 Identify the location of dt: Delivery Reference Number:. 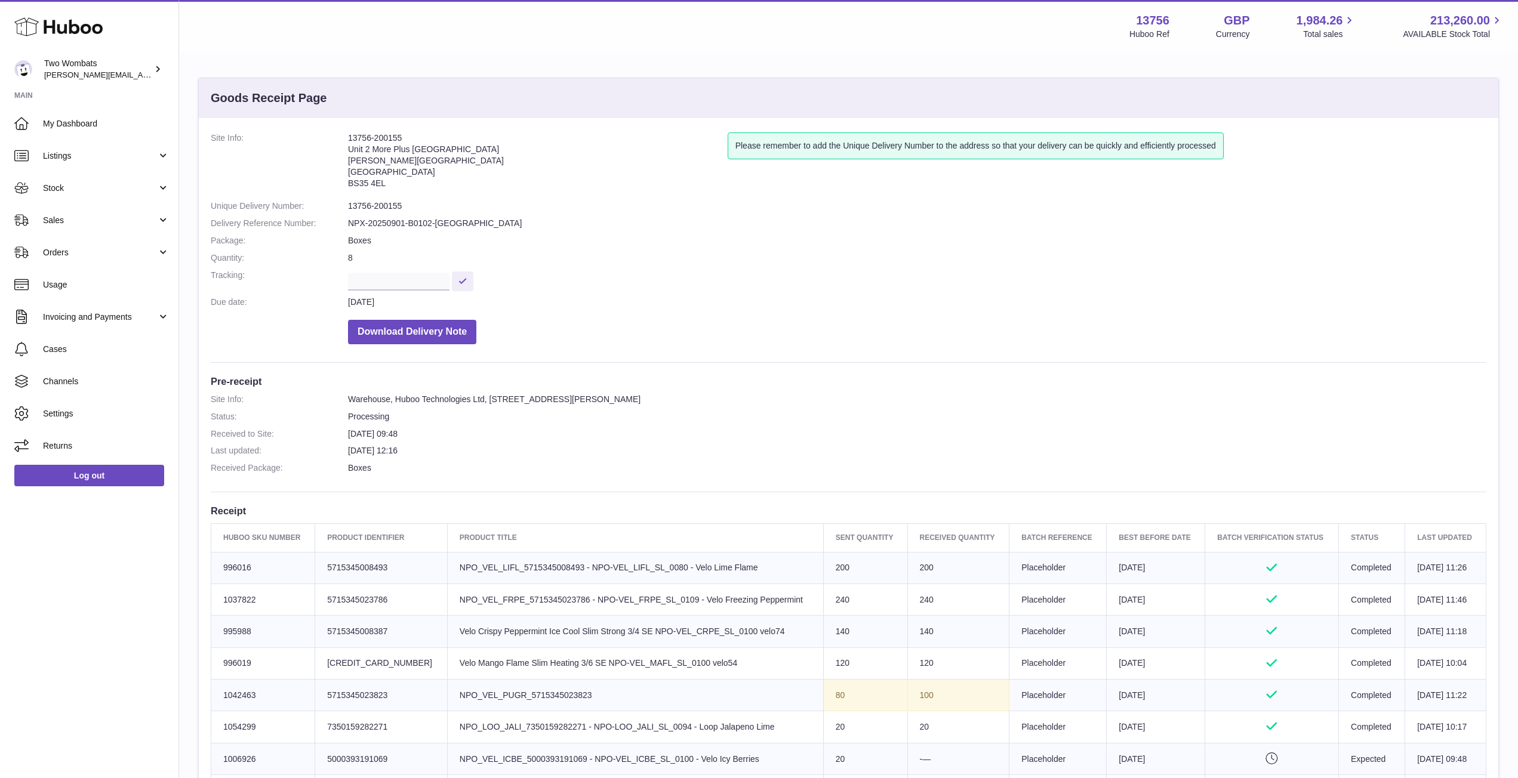
(279, 223).